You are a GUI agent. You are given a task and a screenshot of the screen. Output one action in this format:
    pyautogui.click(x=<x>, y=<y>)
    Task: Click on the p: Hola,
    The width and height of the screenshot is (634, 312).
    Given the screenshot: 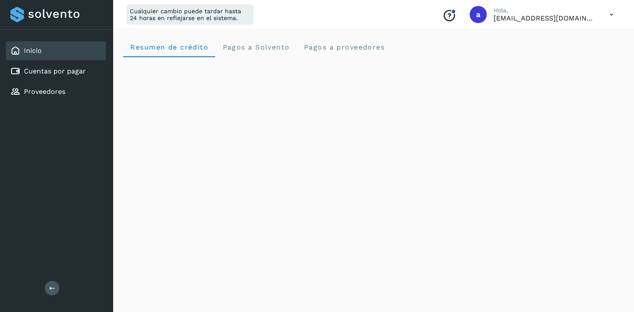 What is the action you would take?
    pyautogui.click(x=545, y=10)
    